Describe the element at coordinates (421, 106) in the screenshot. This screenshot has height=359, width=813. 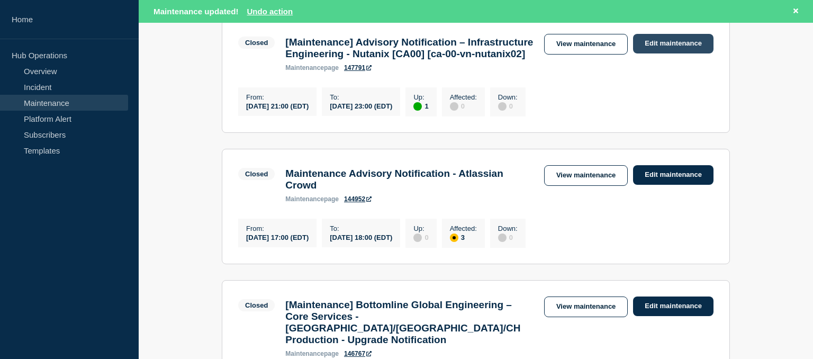
I see `div: 1` at that location.